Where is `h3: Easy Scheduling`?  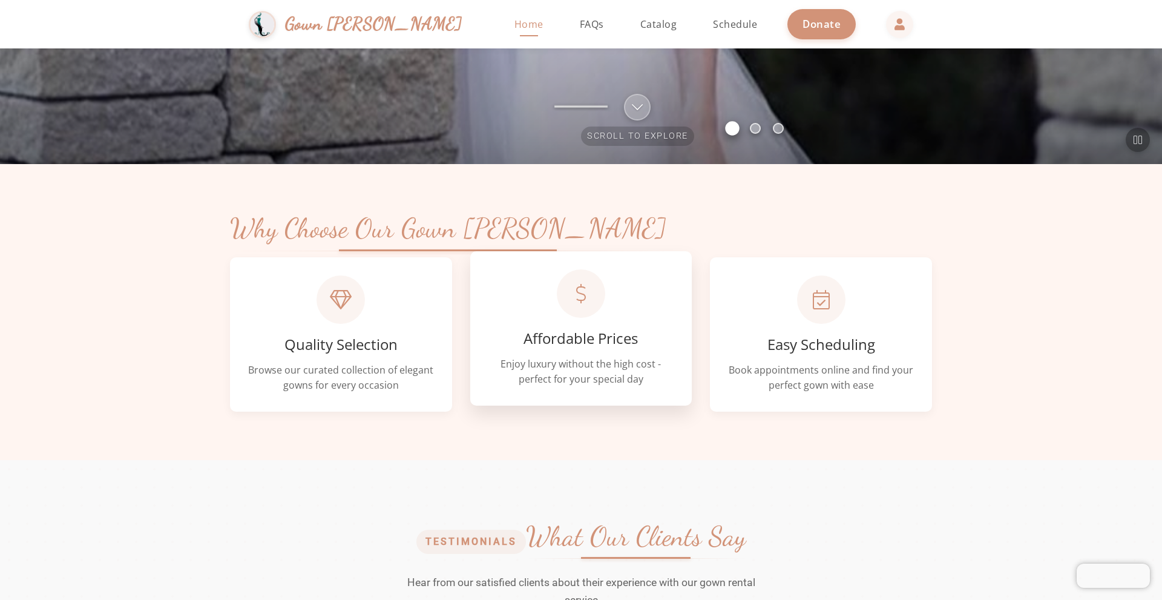
h3: Easy Scheduling is located at coordinates (820, 344).